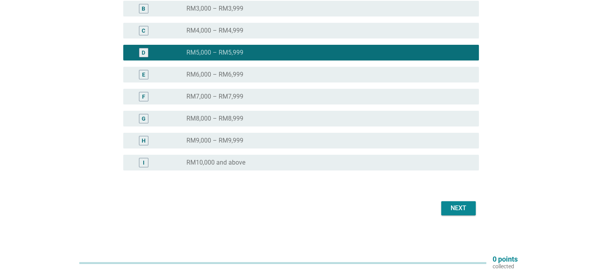 This screenshot has height=273, width=597. Describe the element at coordinates (144, 119) in the screenshot. I see `div: G` at that location.